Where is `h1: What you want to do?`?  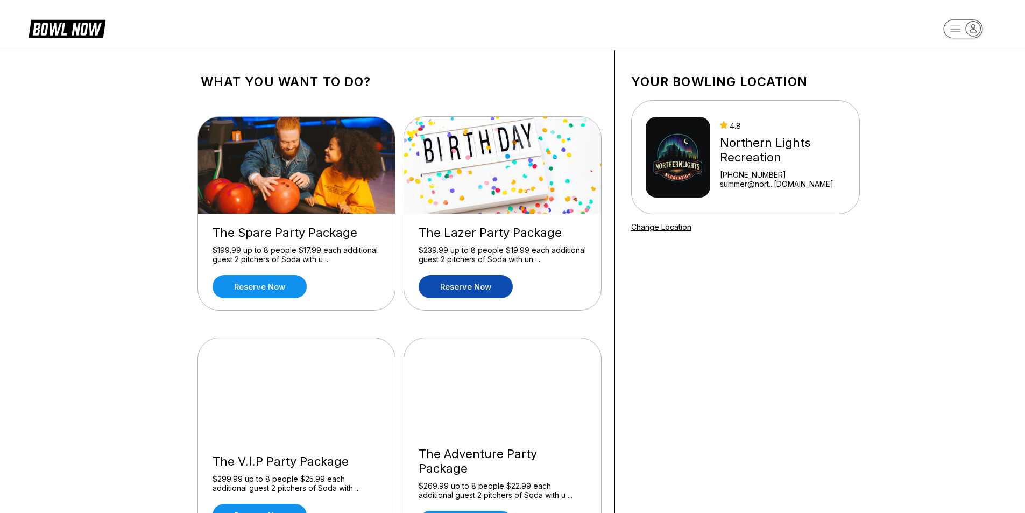
h1: What you want to do? is located at coordinates (399, 82).